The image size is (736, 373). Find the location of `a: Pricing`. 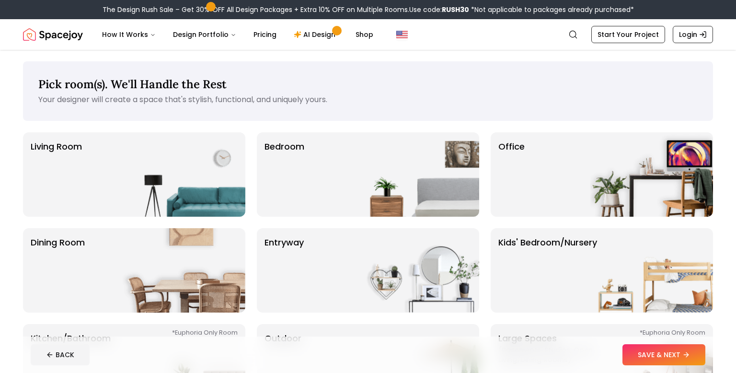

a: Pricing is located at coordinates (265, 35).